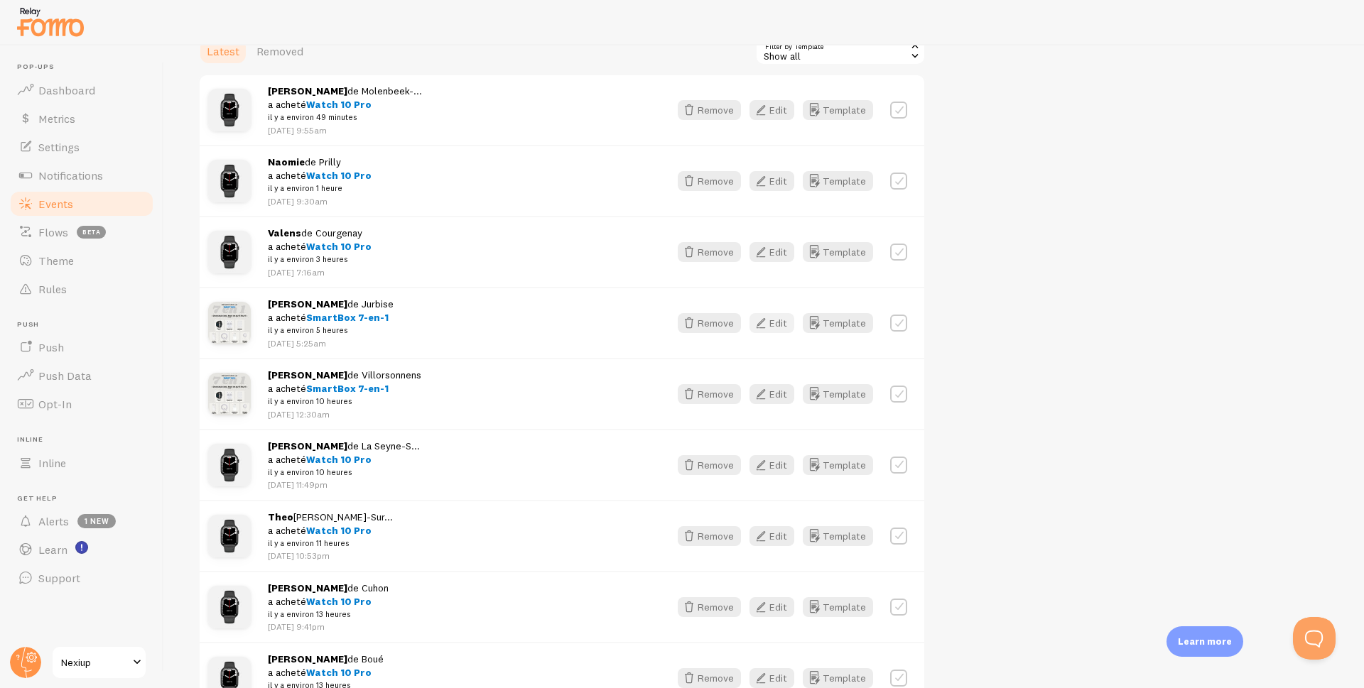 The image size is (1364, 688). I want to click on a: Nexiup, so click(99, 663).